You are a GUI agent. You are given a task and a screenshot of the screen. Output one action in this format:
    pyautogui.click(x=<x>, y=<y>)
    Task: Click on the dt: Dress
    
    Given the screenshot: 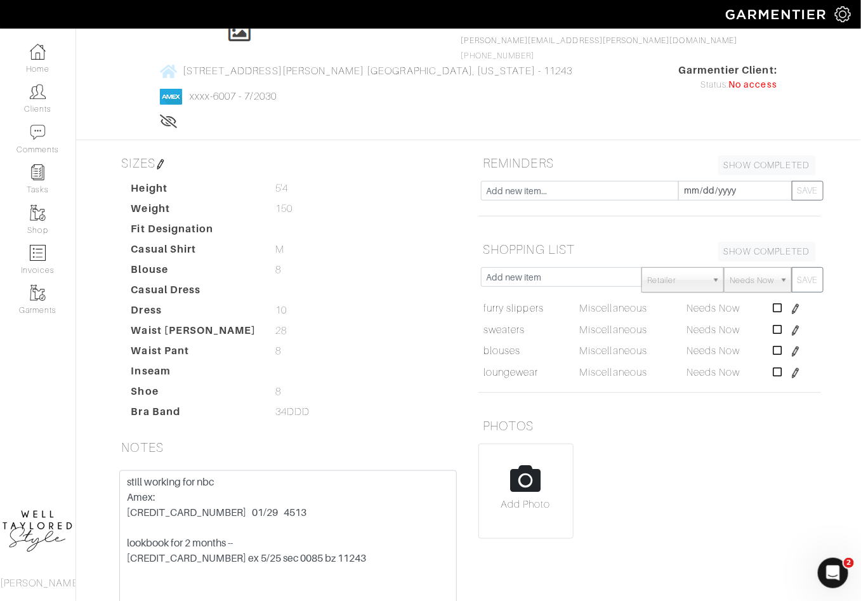 What is the action you would take?
    pyautogui.click(x=194, y=313)
    